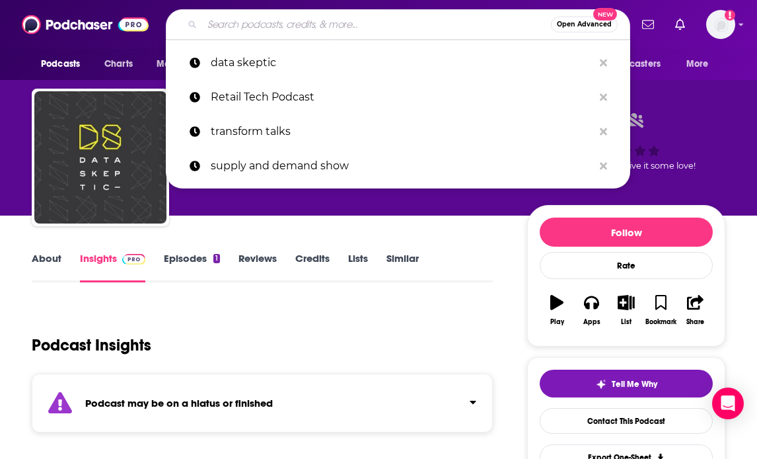 The image size is (757, 459). What do you see at coordinates (695, 322) in the screenshot?
I see `div: Share` at bounding box center [695, 322].